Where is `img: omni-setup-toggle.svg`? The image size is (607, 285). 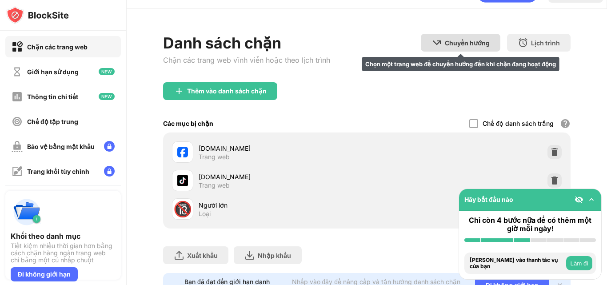
img: omni-setup-toggle.svg is located at coordinates (592, 200).